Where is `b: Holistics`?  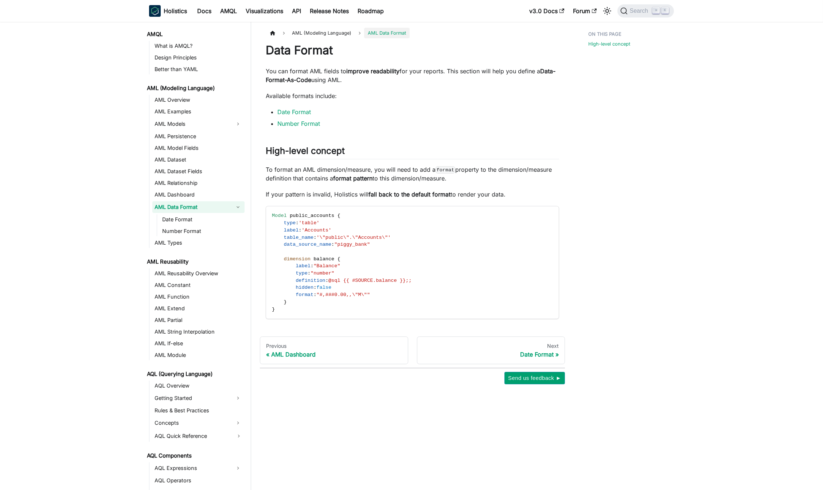 b: Holistics is located at coordinates (175, 11).